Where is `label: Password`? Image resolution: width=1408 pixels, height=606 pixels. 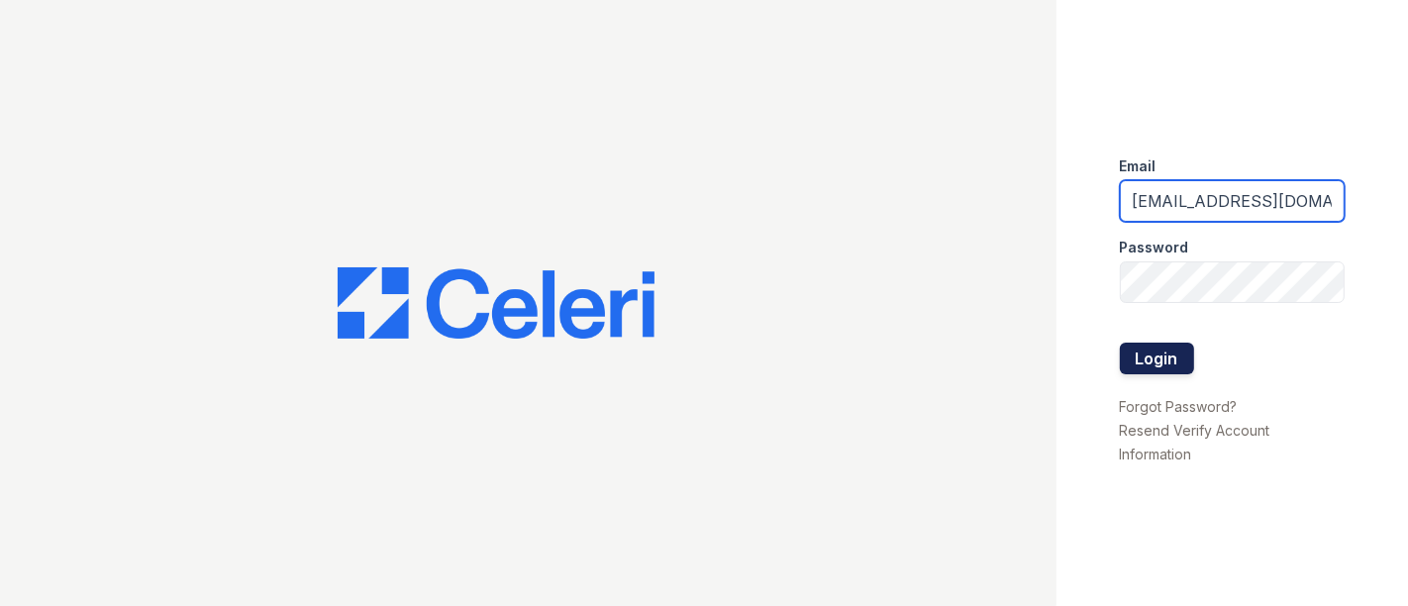
label: Password is located at coordinates (1155, 248).